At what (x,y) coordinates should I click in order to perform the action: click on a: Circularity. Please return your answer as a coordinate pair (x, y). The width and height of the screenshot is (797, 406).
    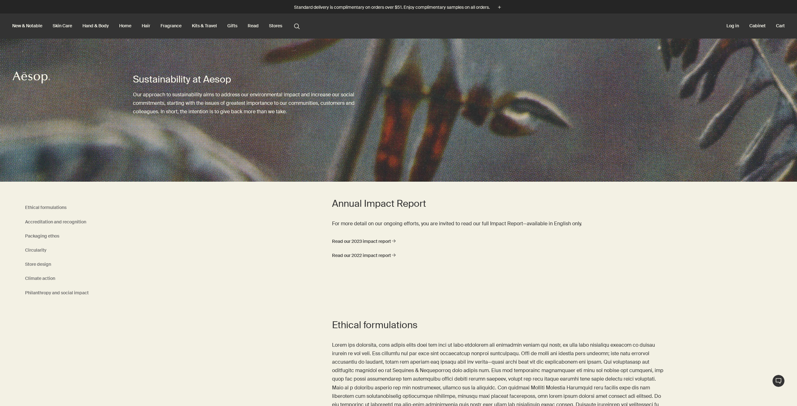
    Looking at the image, I should click on (36, 250).